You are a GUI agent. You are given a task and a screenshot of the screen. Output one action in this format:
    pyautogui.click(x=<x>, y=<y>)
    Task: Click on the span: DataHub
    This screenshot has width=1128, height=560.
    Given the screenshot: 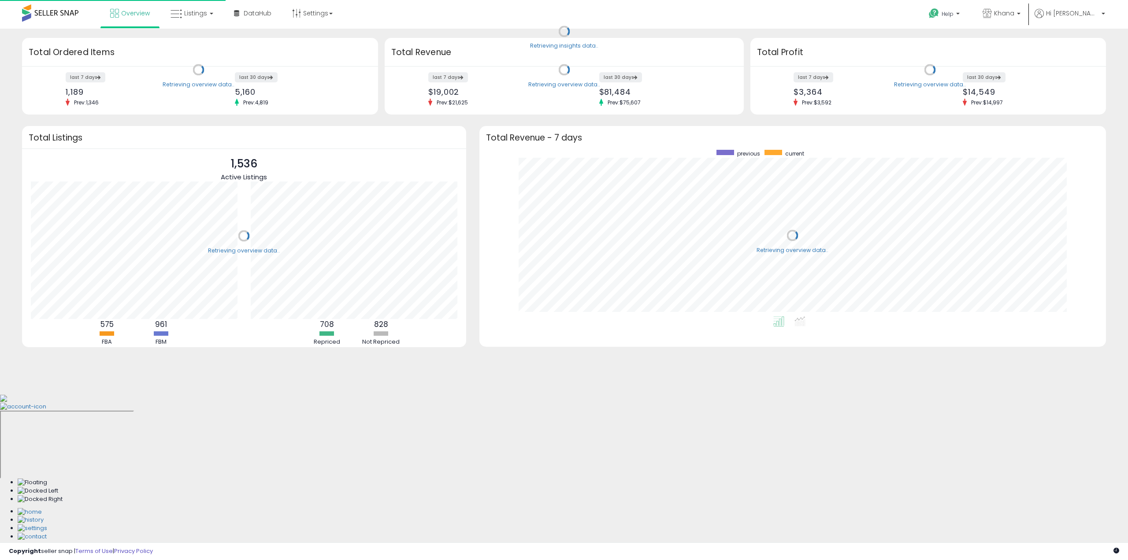 What is the action you would take?
    pyautogui.click(x=257, y=13)
    